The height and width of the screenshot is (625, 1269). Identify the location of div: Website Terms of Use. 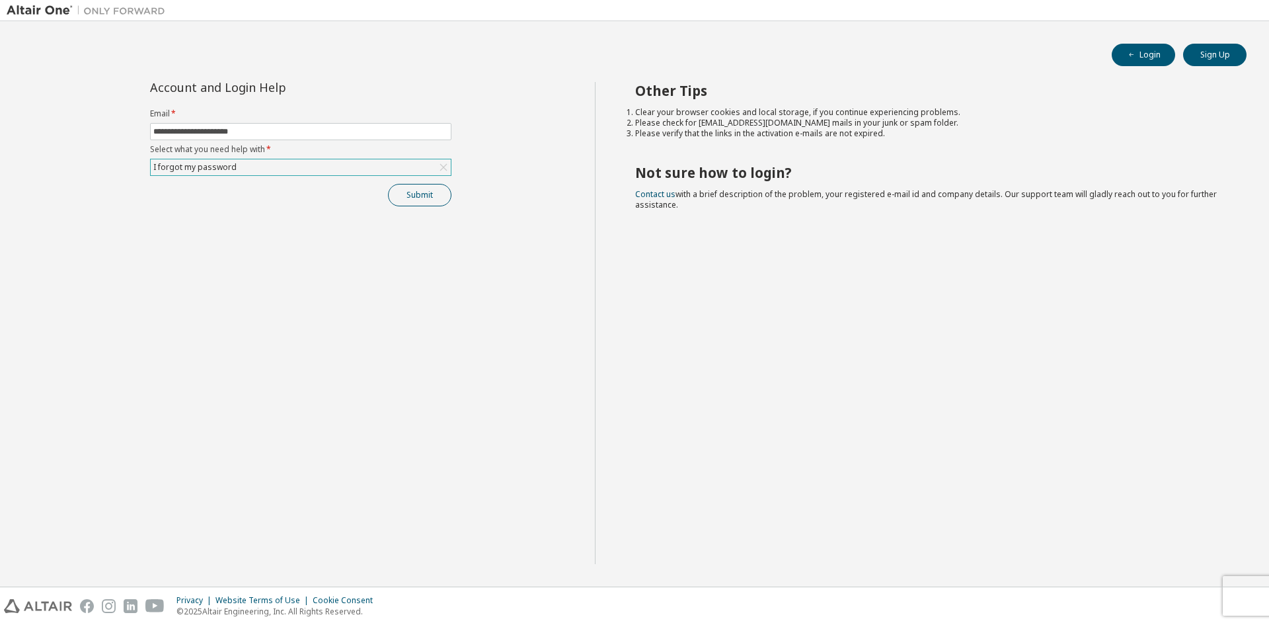
(264, 600).